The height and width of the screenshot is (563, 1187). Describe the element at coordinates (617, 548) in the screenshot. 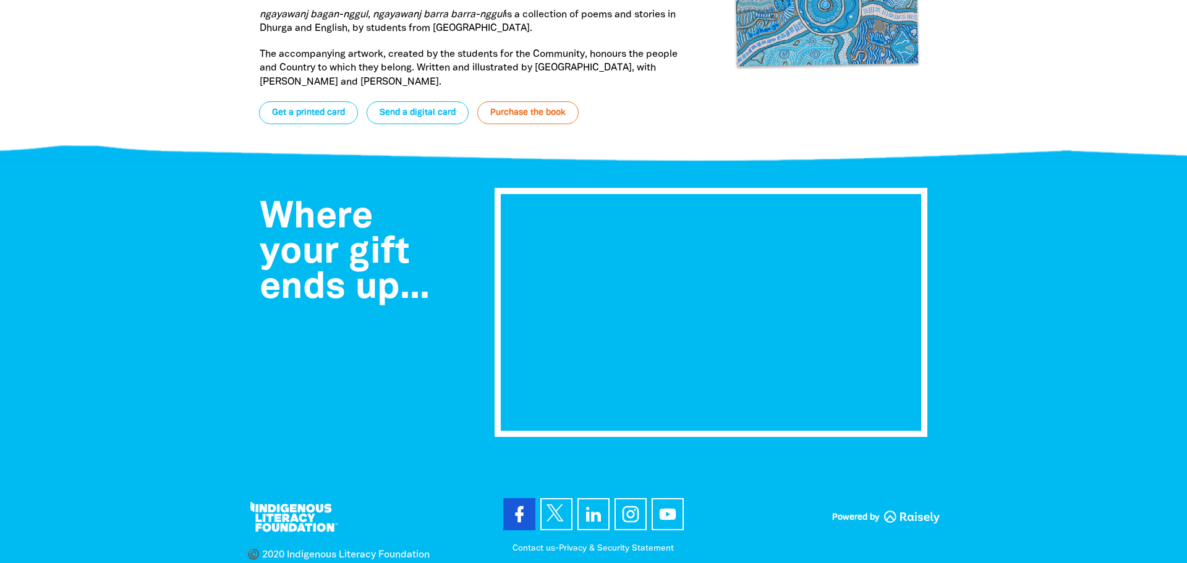

I see `a: Privacy & Security Statement` at that location.